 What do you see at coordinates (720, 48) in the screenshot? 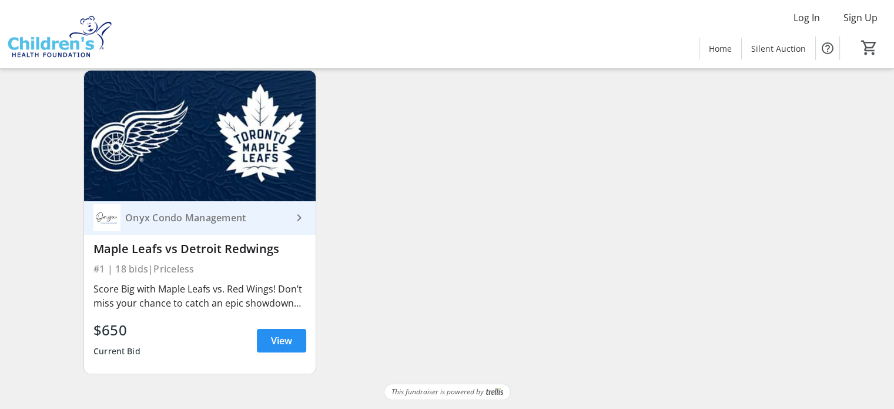
I see `a: Home` at bounding box center [720, 48].